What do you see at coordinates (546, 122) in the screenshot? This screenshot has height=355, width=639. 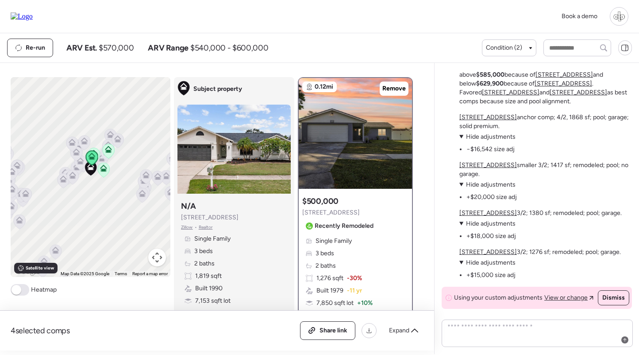 I see `p: anchor comp; 4/2, 1868 sf; pool; garage; solid premium.` at bounding box center [546, 122].